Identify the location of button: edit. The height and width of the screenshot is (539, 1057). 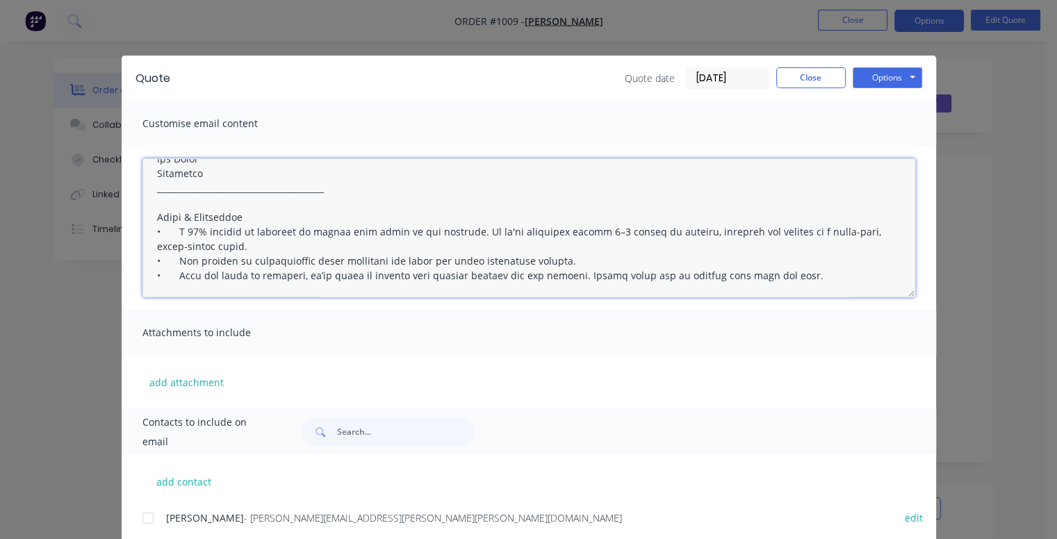
(914, 518).